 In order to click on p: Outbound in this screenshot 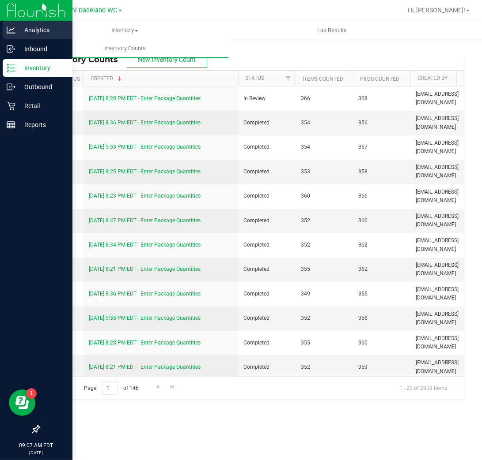, I will do `click(42, 87)`.